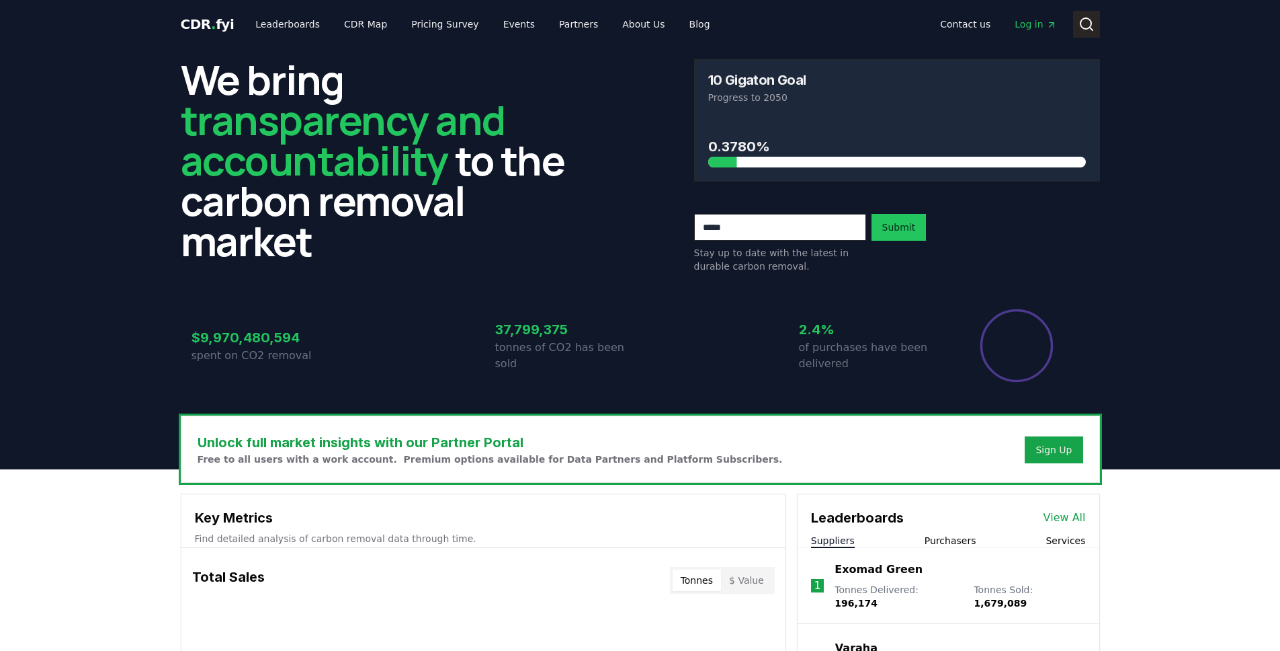  I want to click on a: Pricing Survey, so click(445, 24).